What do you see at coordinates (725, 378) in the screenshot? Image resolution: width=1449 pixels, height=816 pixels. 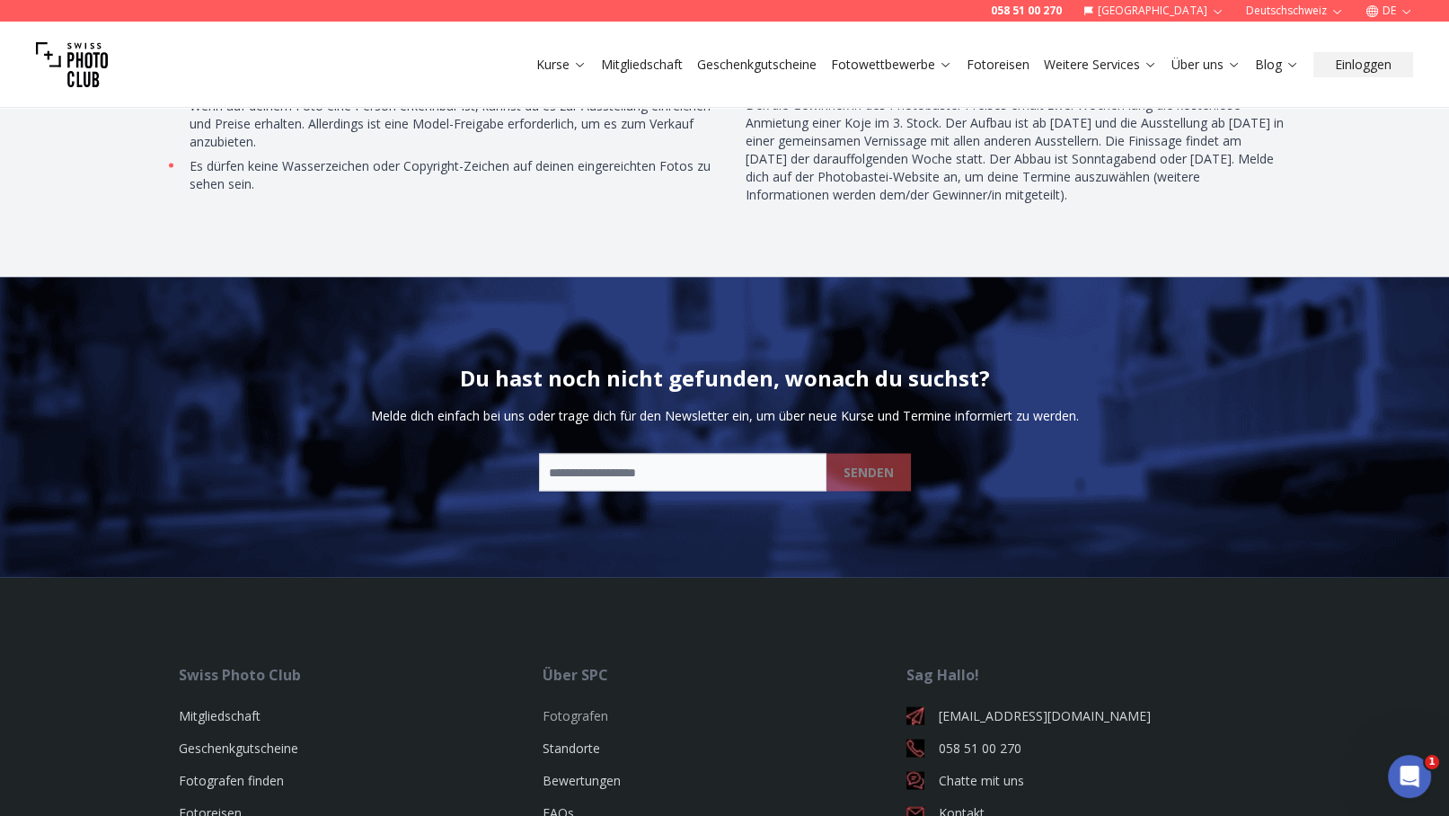 I see `h2: Du hast noch nicht gefunden, wonach du suchst?` at bounding box center [725, 378].